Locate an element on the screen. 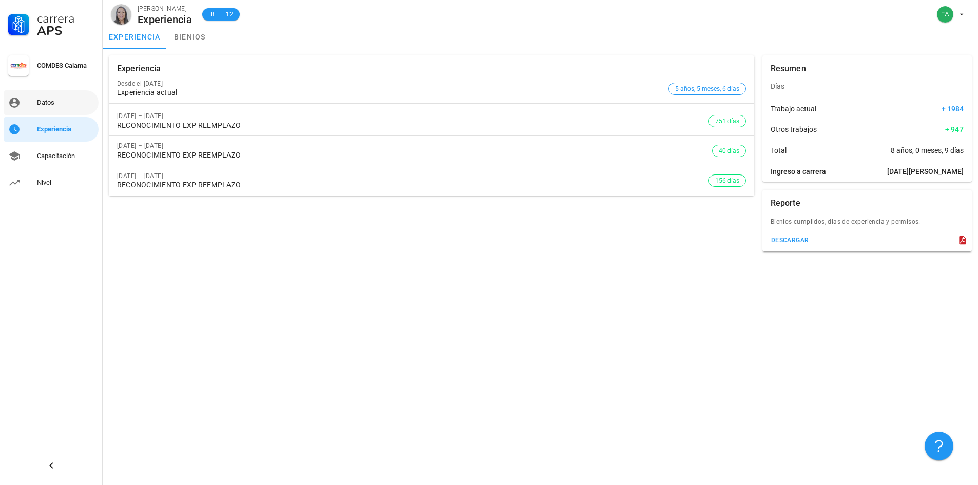 The width and height of the screenshot is (978, 485). button: descargar is located at coordinates (789, 240).